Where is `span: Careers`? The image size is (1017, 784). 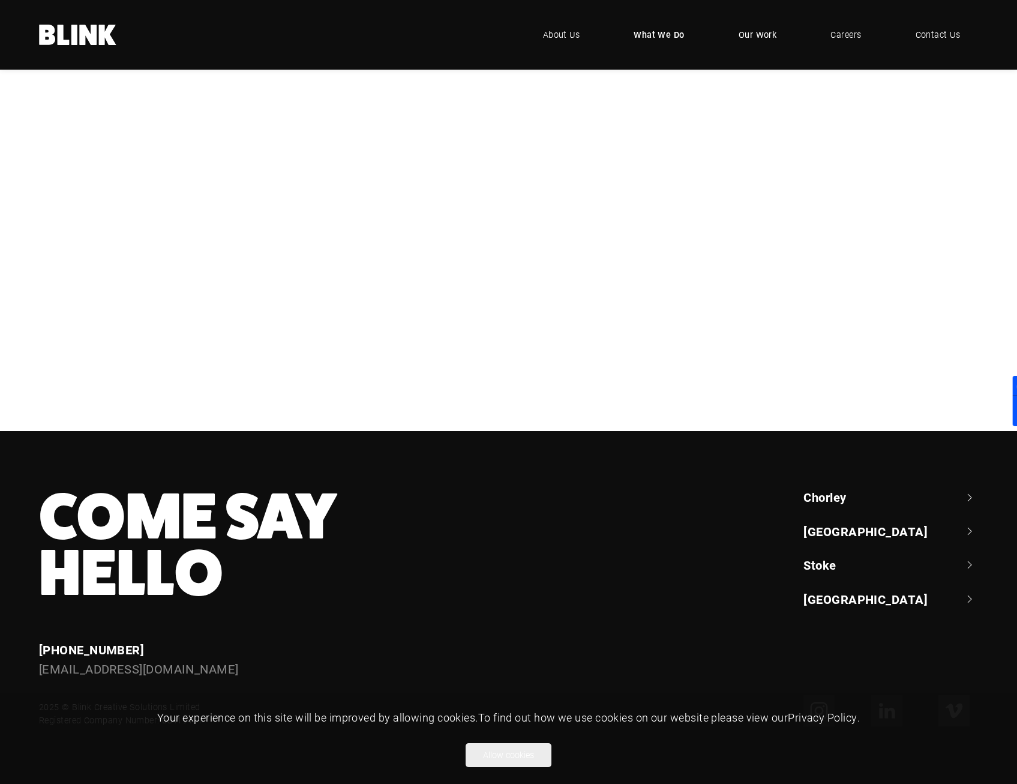
span: Careers is located at coordinates (845, 35).